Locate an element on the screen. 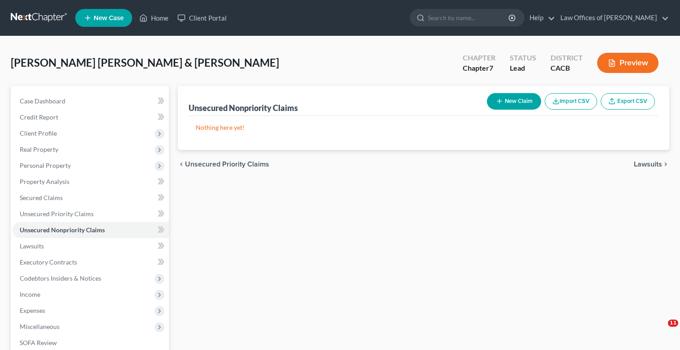 The image size is (680, 350). i: chevron_left is located at coordinates (181, 164).